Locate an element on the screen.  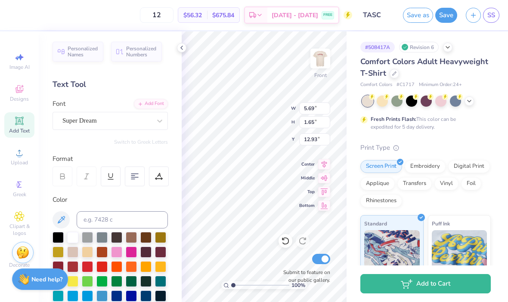
input: e.g. 7428 c is located at coordinates (122, 220).